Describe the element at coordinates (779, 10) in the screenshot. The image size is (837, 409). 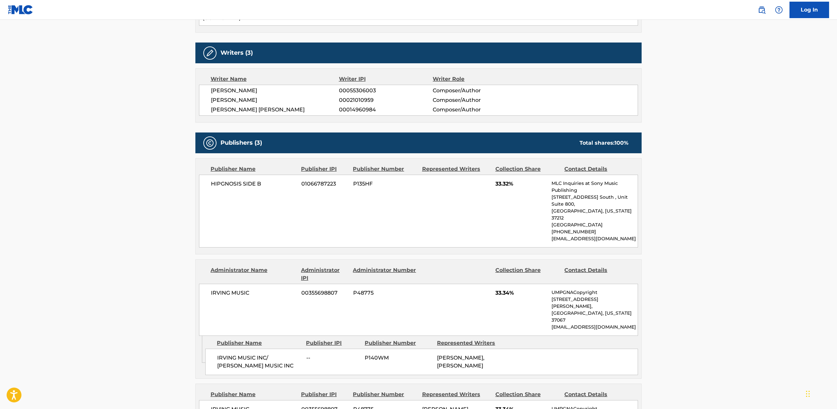
I see `img: help` at that location.